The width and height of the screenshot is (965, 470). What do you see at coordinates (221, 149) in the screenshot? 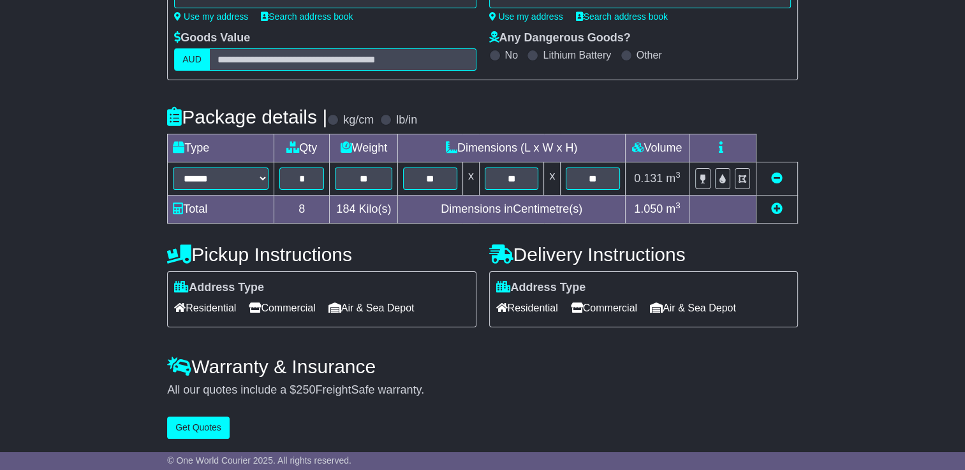
I see `td: Type` at bounding box center [221, 149].